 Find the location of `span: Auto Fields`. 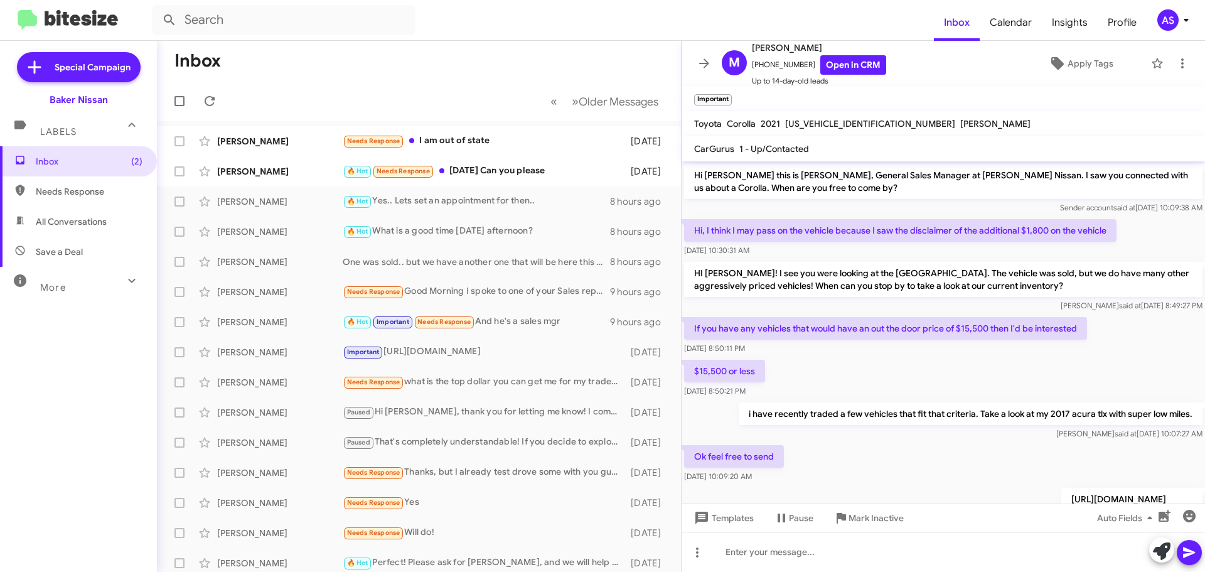

span: Auto Fields is located at coordinates (1127, 518).